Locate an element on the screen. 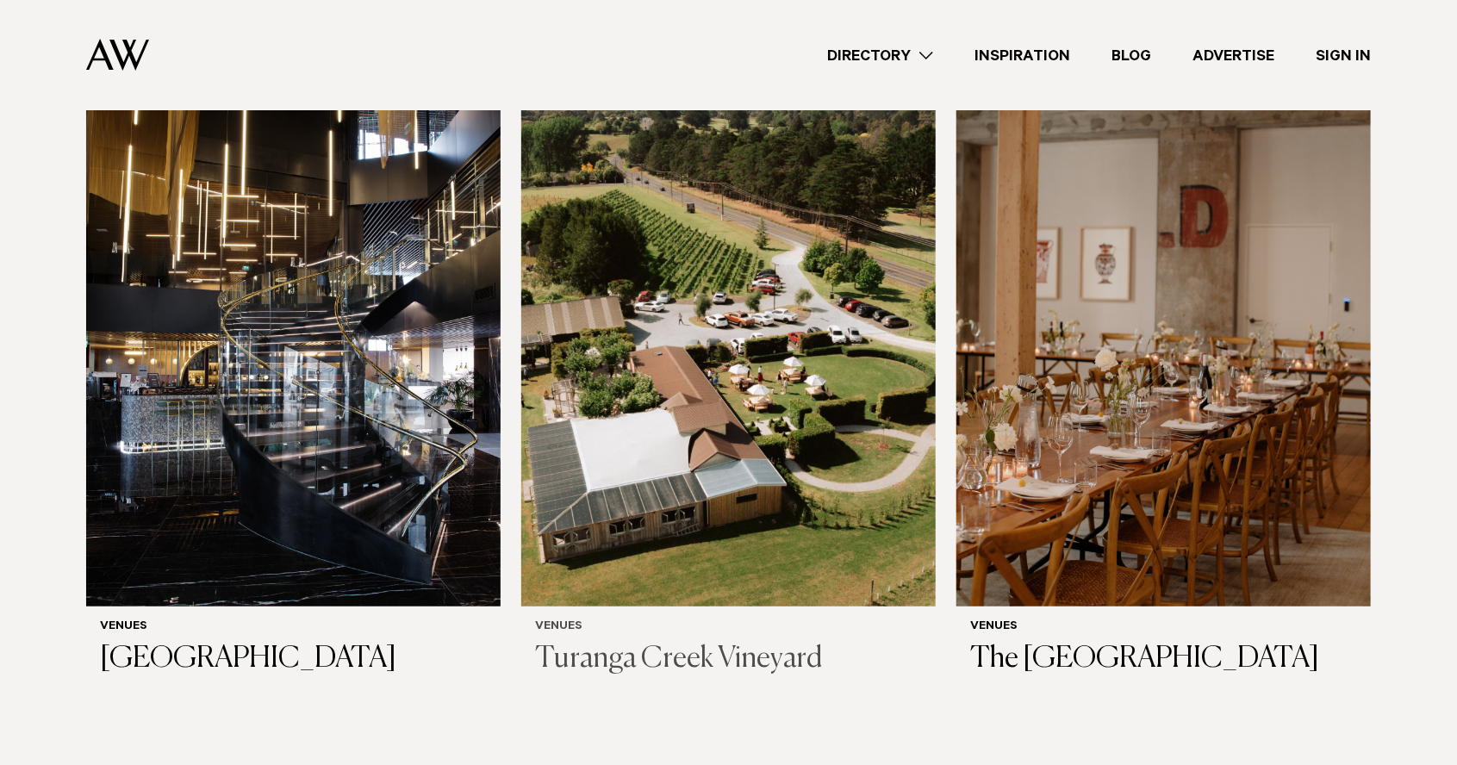 This screenshot has width=1457, height=765. img: Auckland Weddings Venues | Turanga Creek Vineyard is located at coordinates (728, 328).